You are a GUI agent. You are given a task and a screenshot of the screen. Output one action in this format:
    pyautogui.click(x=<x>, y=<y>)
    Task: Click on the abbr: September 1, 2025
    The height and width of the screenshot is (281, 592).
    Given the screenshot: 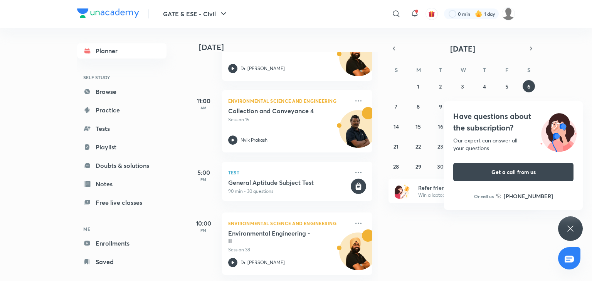 What is the action you would take?
    pyautogui.click(x=418, y=86)
    